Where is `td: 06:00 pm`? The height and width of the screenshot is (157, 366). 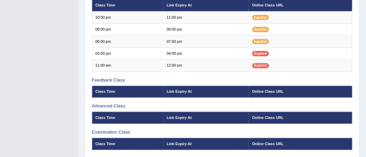
td: 06:00 pm is located at coordinates (128, 41).